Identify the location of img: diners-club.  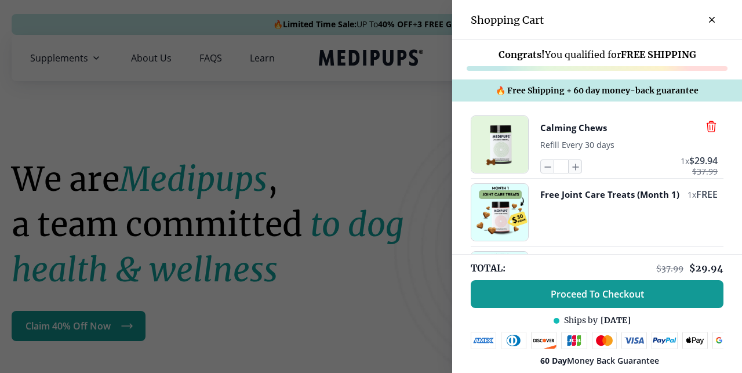
(513, 340).